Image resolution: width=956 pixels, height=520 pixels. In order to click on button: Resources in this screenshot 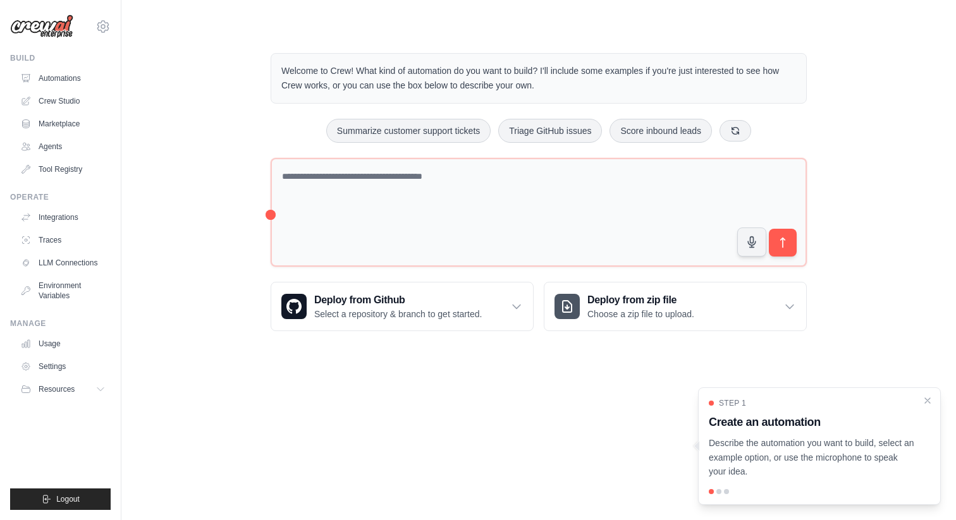, I will do `click(63, 389)`.